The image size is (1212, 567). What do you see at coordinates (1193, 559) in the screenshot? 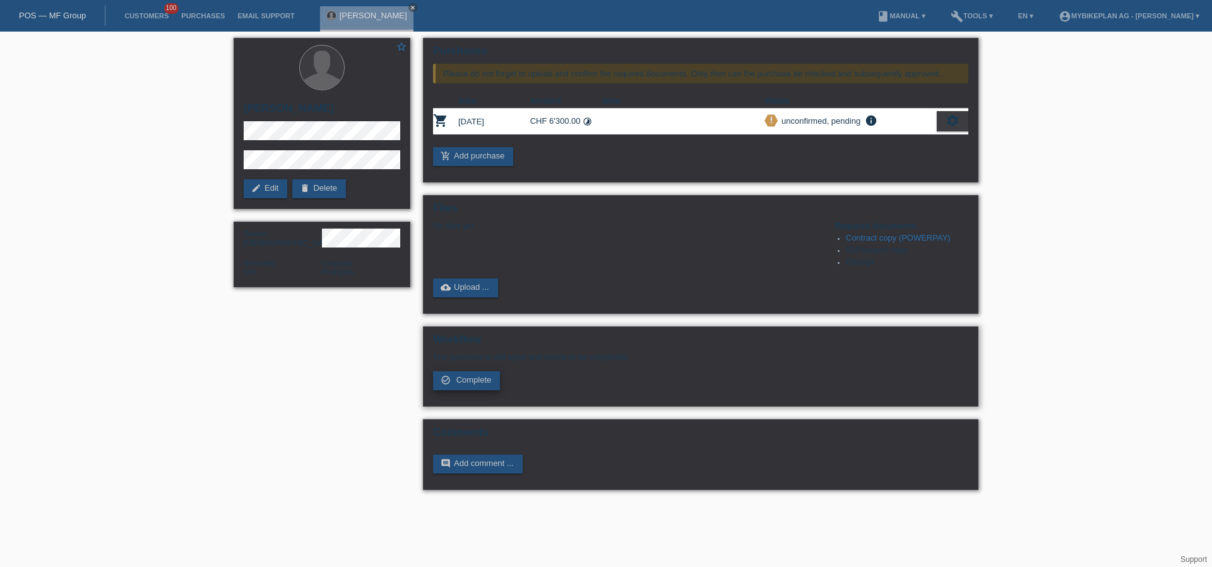
I see `a: Support` at bounding box center [1193, 559].